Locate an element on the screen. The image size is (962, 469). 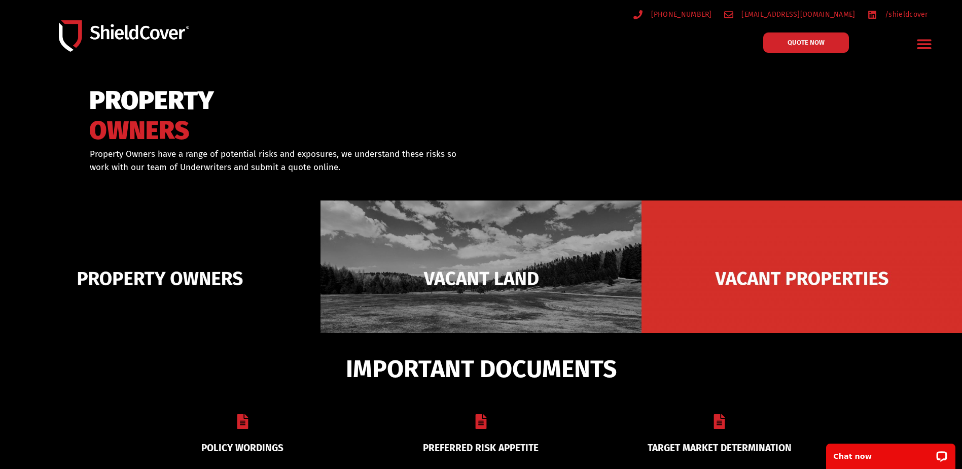
a: QUOTE NOW is located at coordinates (806, 43).